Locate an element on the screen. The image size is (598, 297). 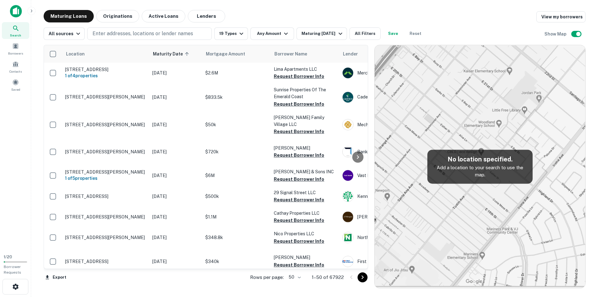
span: Borrower Requests is located at coordinates (12, 270).